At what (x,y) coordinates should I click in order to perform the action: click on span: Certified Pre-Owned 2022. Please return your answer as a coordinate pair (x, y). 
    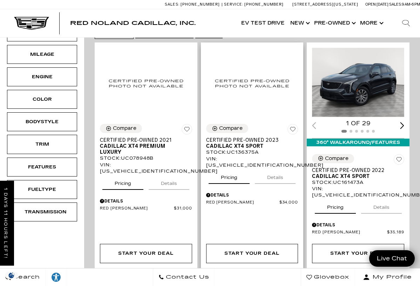
    Looking at the image, I should click on (355, 170).